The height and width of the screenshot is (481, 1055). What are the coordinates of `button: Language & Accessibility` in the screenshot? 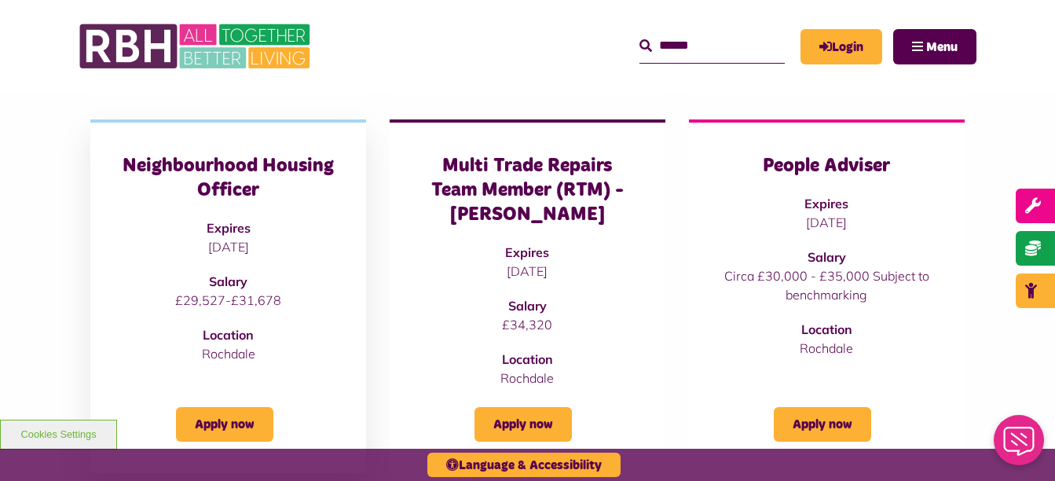 It's located at (524, 464).